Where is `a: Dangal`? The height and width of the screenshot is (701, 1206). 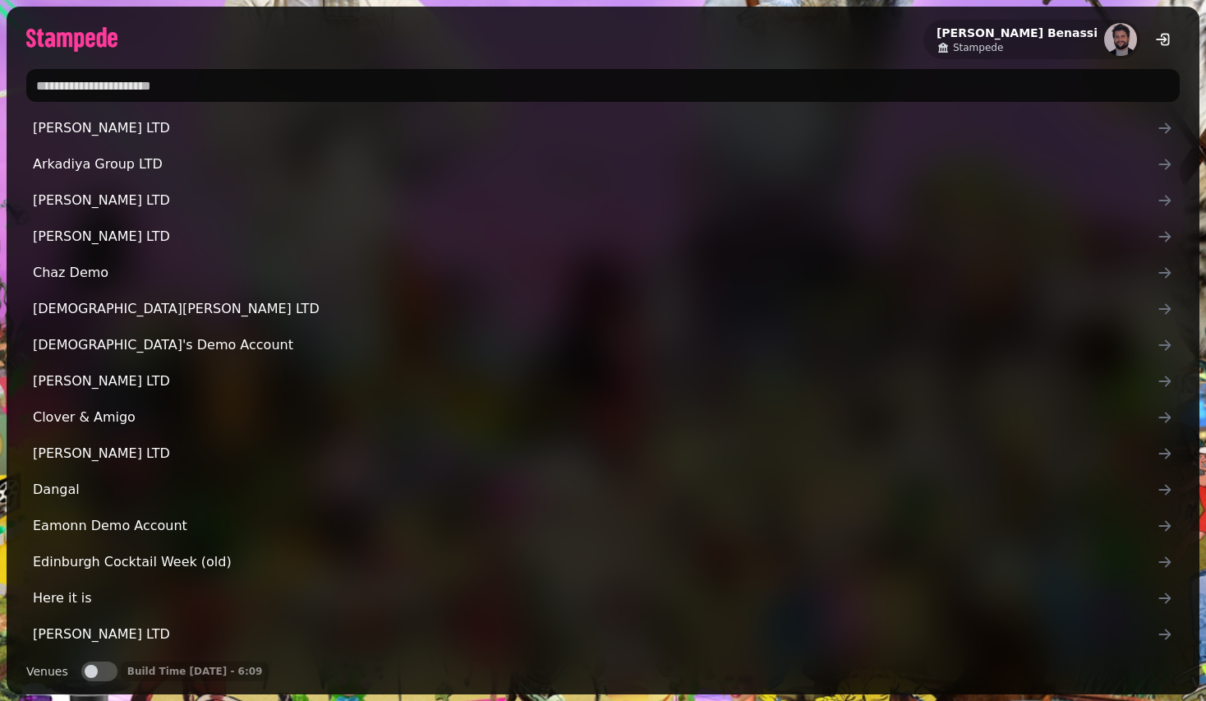 a: Dangal is located at coordinates (603, 490).